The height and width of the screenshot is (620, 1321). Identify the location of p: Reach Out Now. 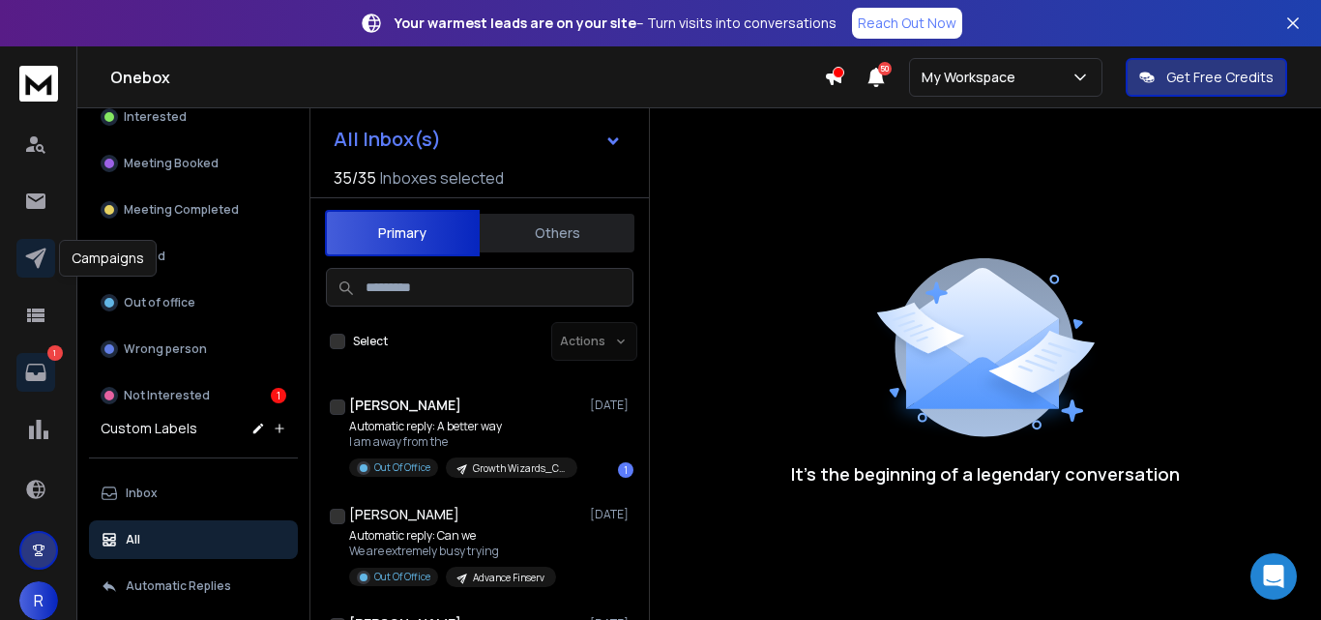
(907, 23).